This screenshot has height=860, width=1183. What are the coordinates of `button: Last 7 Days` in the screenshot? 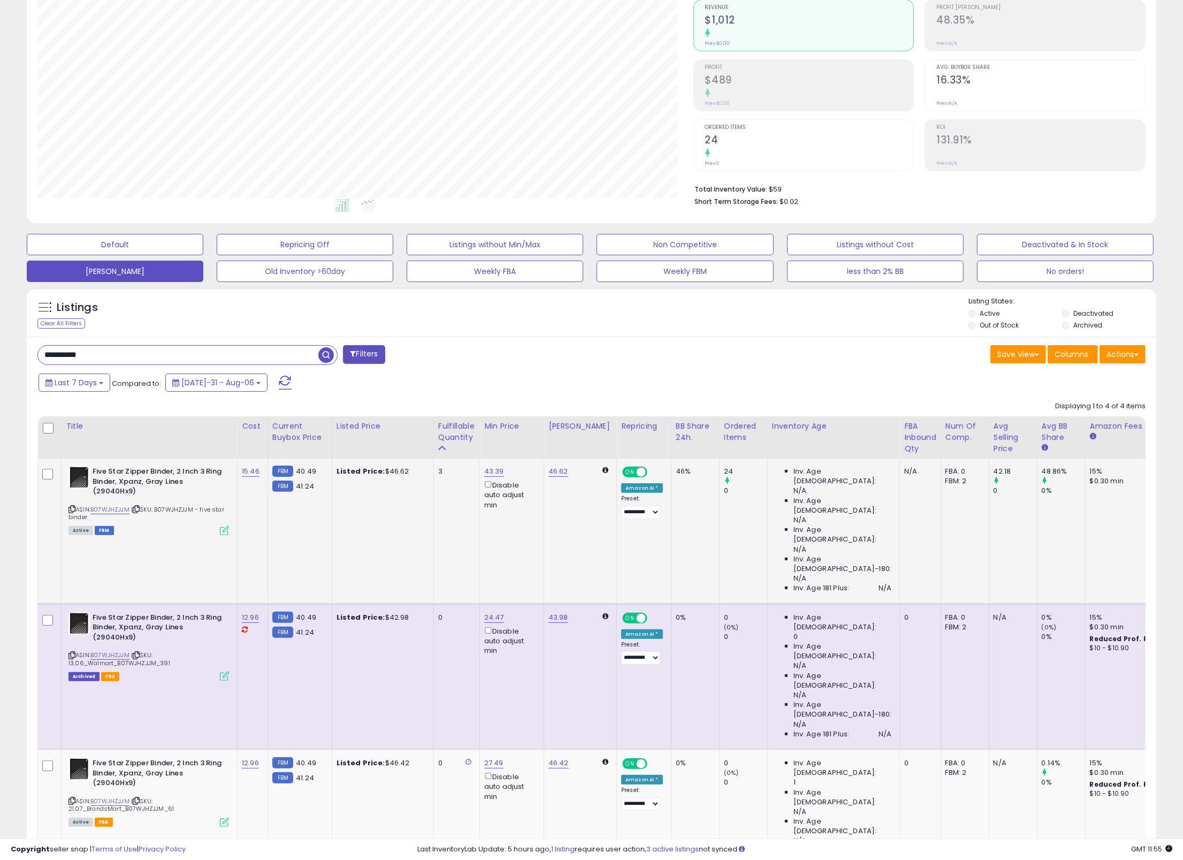 It's located at (74, 383).